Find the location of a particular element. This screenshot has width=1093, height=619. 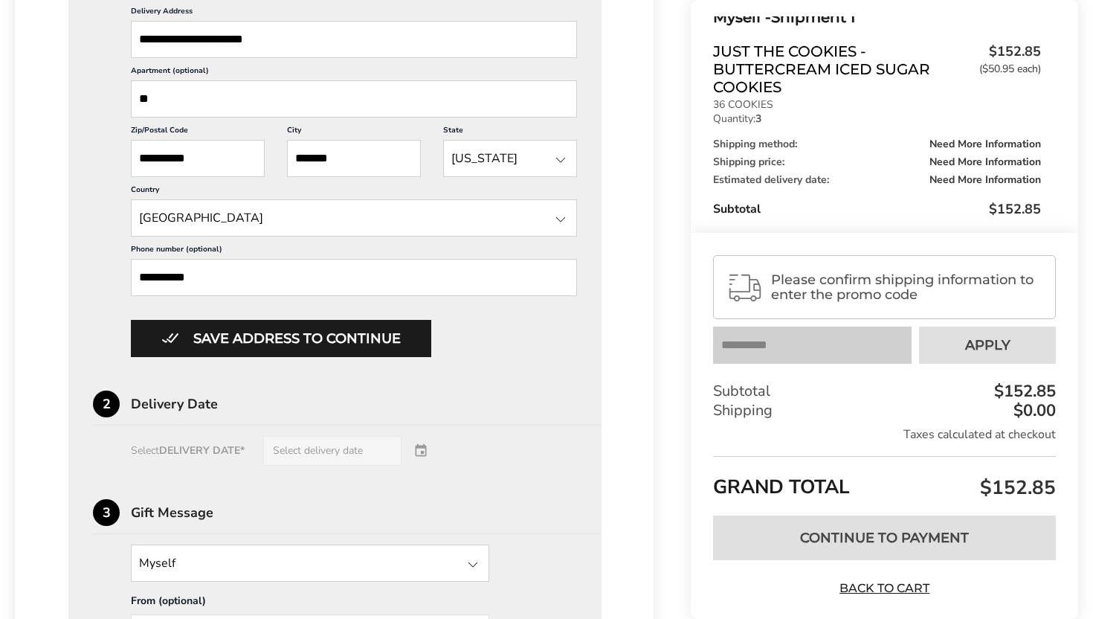

div: 3 is located at coordinates (106, 512).